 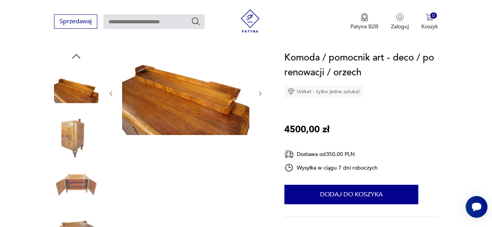 I want to click on h1: Komoda / pomocnik art - deco / po renowacji / orzech, so click(x=361, y=65).